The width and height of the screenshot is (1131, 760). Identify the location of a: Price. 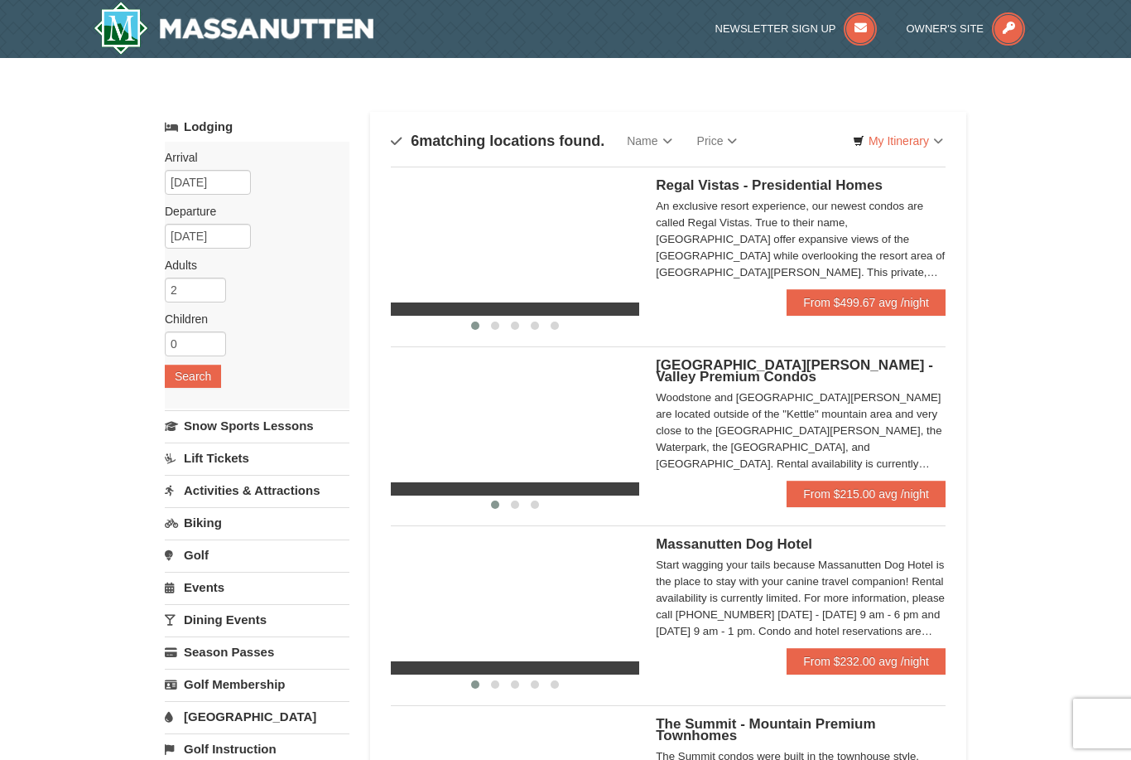
(717, 141).